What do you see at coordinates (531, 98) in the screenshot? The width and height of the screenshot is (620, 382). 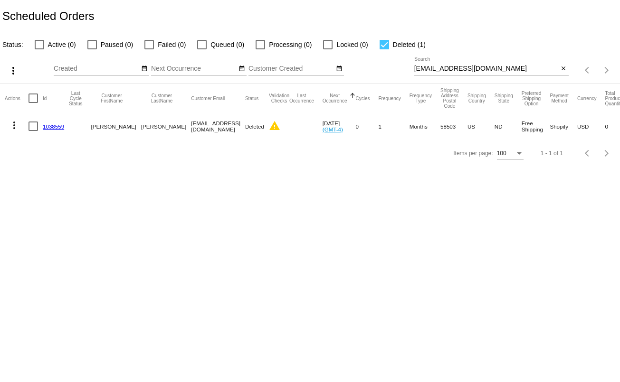 I see `button: Change sorting for PreferredShippingOption` at bounding box center [531, 98].